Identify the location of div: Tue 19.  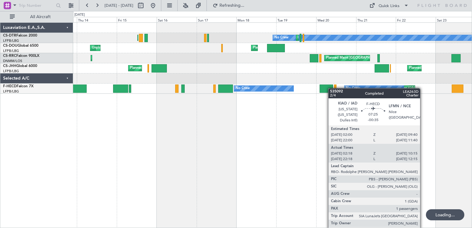
(296, 20).